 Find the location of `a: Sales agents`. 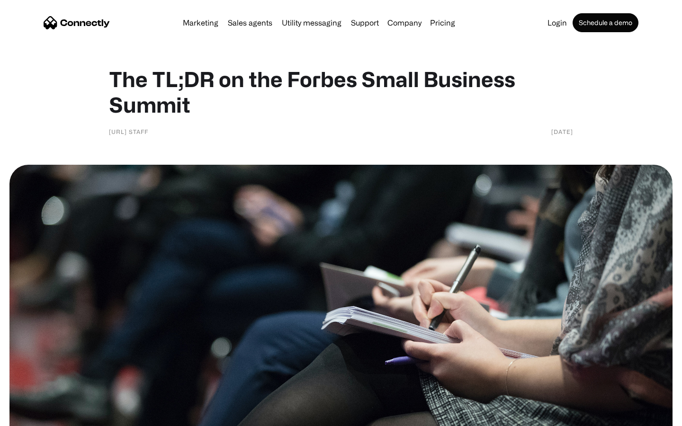

a: Sales agents is located at coordinates (250, 23).